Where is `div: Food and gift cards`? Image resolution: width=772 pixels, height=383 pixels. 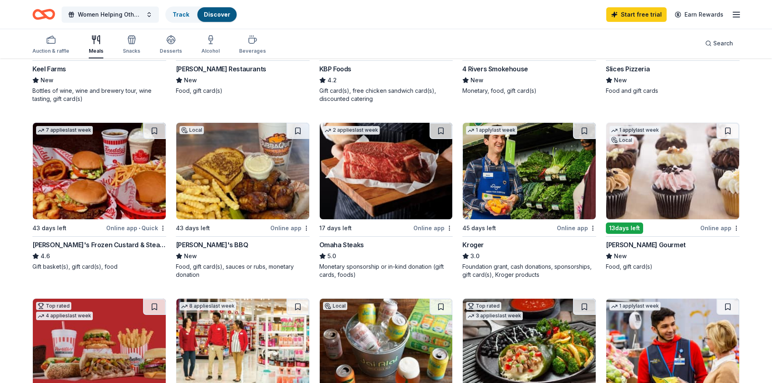 div: Food and gift cards is located at coordinates (672, 91).